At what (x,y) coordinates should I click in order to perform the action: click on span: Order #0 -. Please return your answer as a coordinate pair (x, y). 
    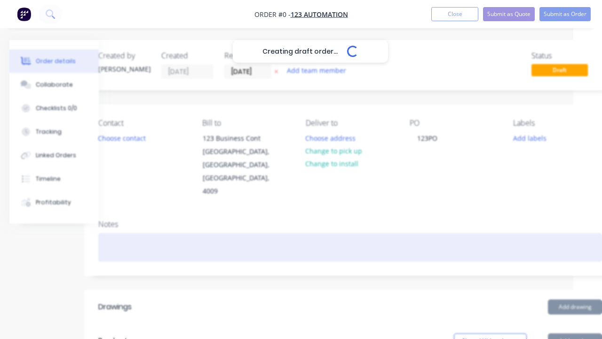
    Looking at the image, I should click on (272, 14).